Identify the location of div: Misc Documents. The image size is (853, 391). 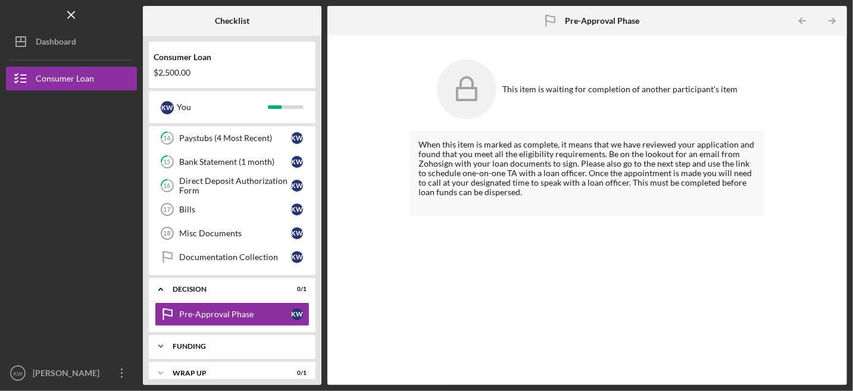
(235, 233).